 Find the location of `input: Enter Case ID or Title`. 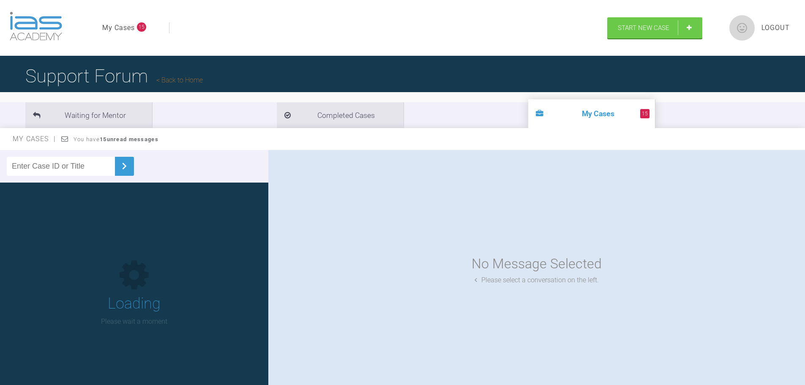

input: Enter Case ID or Title is located at coordinates (61, 166).